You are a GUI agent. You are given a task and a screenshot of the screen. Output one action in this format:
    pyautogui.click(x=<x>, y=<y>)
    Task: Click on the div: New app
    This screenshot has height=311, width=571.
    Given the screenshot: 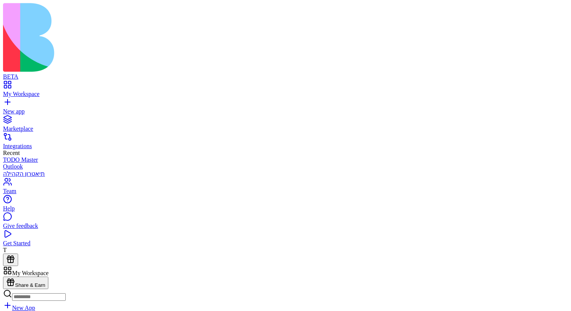 What is the action you would take?
    pyautogui.click(x=285, y=111)
    